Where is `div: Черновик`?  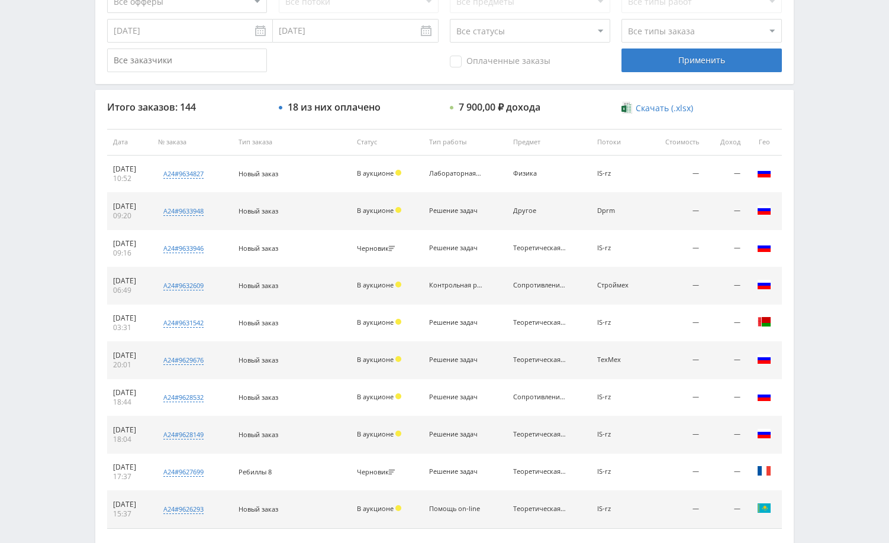
div: Черновик is located at coordinates (377, 472).